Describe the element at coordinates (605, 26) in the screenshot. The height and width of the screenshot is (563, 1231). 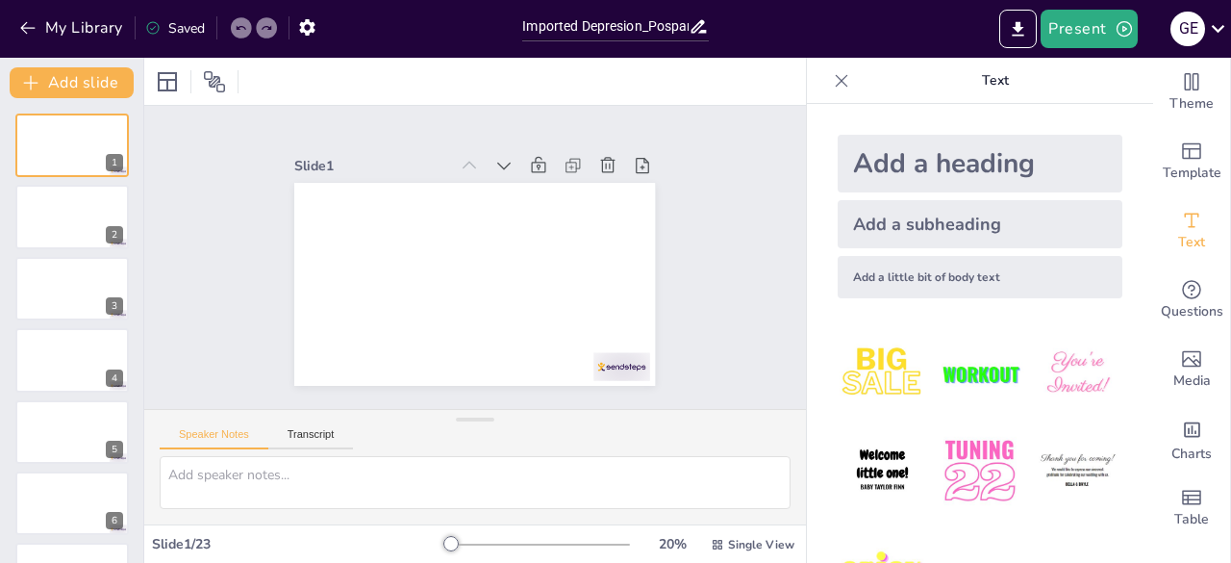
I see `input: Insert title` at that location.